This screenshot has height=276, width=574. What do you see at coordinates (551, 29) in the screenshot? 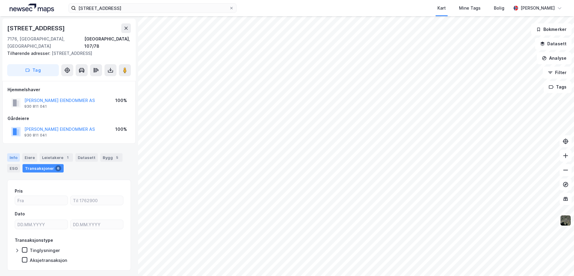
I see `button: Bokmerker` at bounding box center [551, 29].